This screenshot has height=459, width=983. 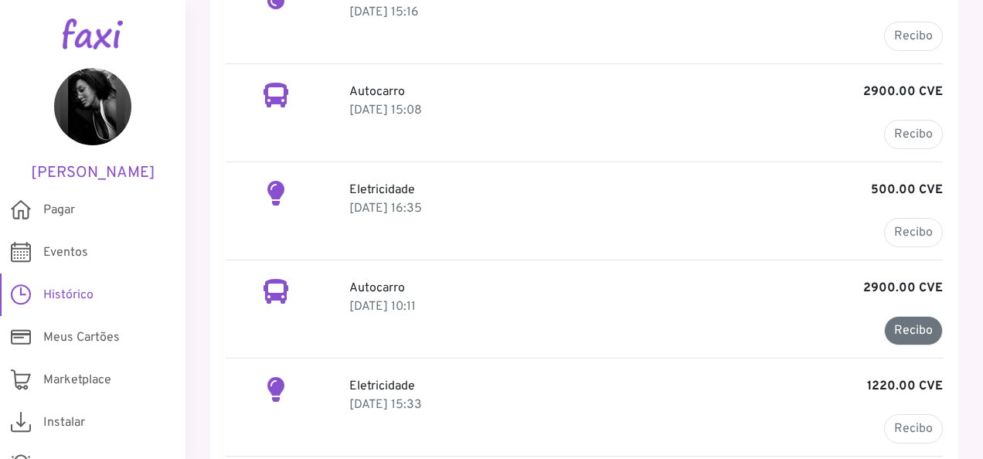 I want to click on span: Instalar, so click(x=64, y=423).